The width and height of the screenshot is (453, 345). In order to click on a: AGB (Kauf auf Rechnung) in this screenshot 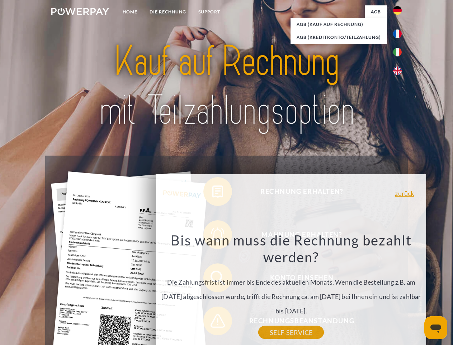, I will do `click(339, 24)`.